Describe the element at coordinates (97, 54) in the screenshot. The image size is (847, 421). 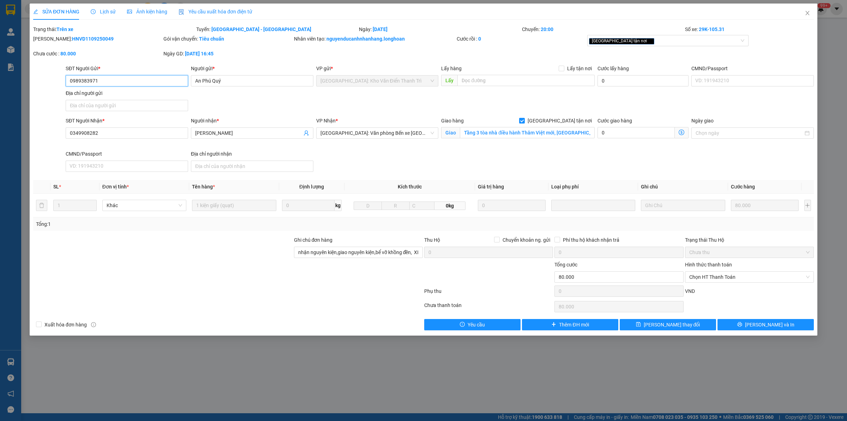
I see `div: Chưa cước :` at that location.